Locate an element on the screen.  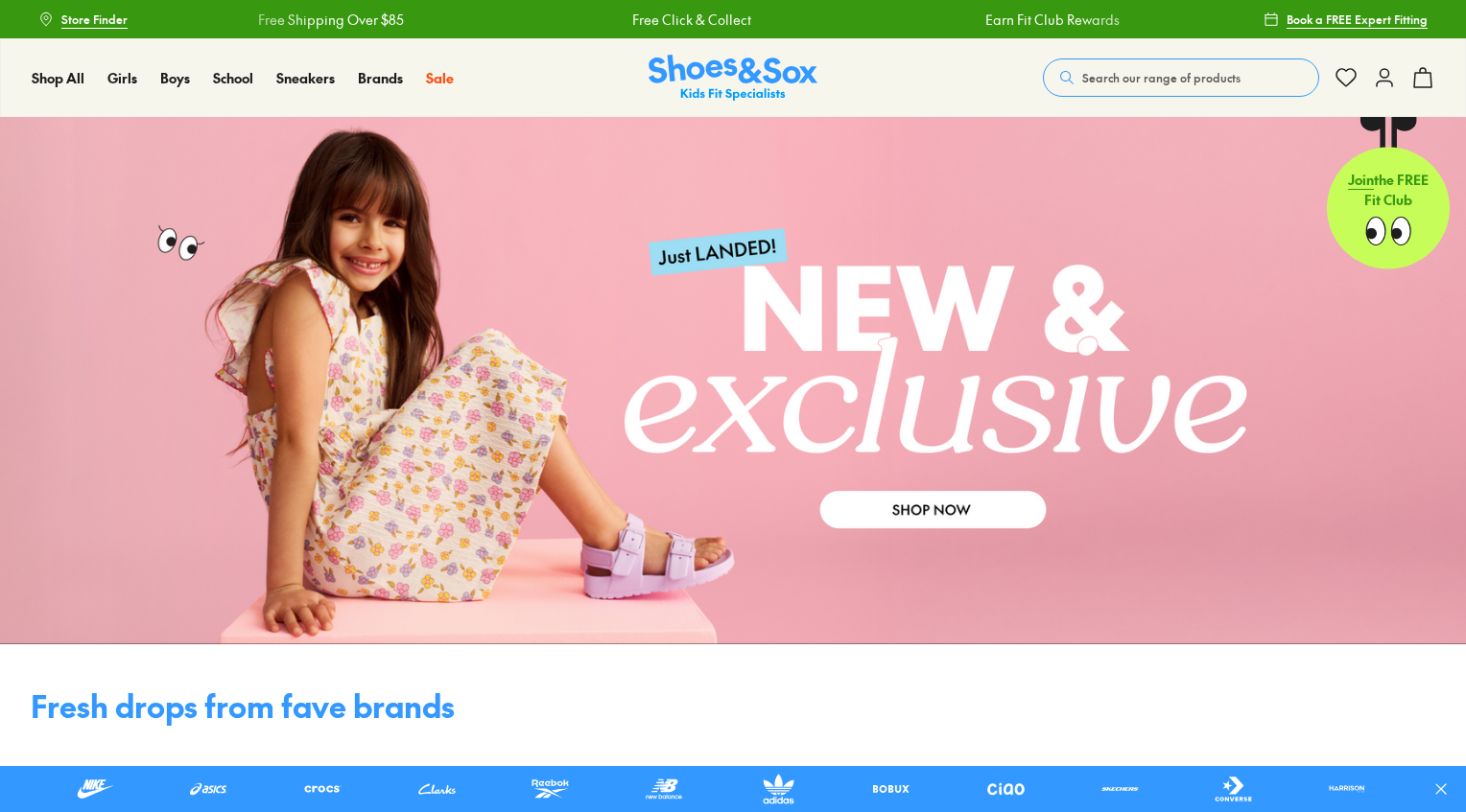
a: Brands is located at coordinates (380, 78).